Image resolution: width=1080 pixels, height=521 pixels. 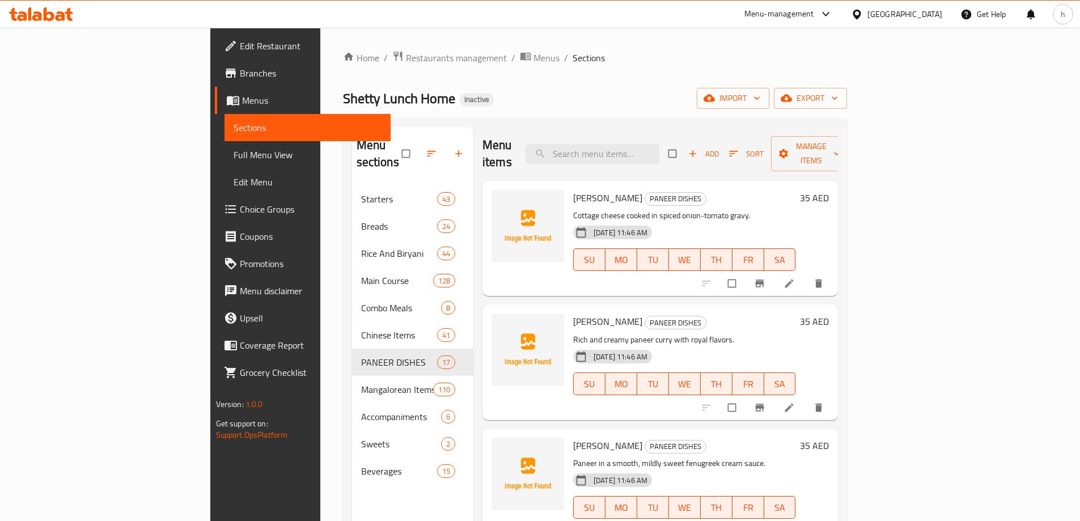 What do you see at coordinates (446, 335) in the screenshot?
I see `span: 41` at bounding box center [446, 335].